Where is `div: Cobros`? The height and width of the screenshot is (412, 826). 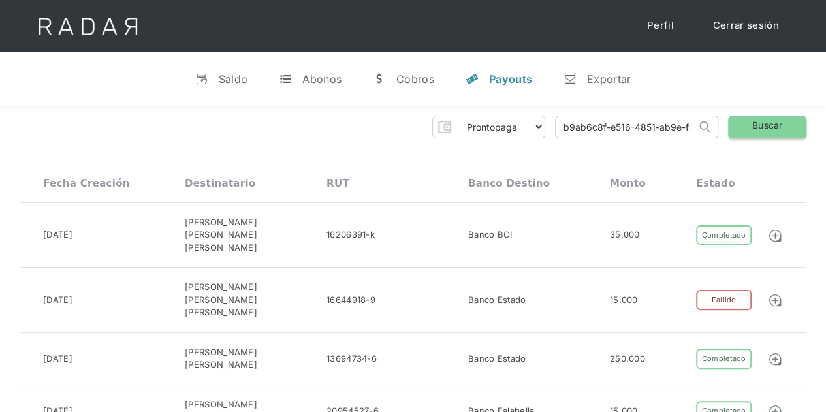 div: Cobros is located at coordinates (415, 79).